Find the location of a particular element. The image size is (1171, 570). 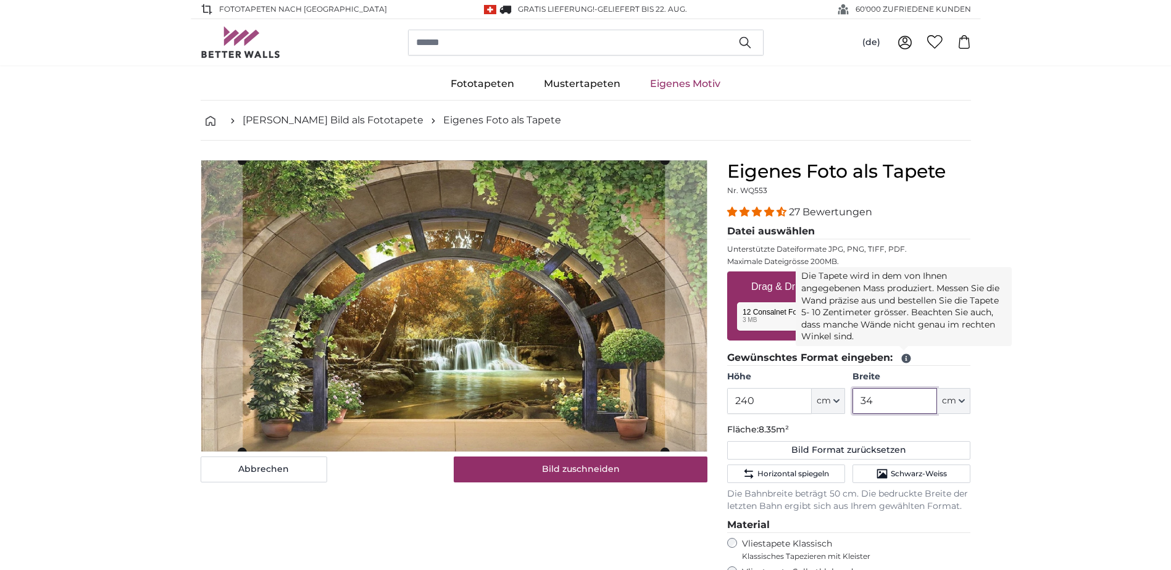

button: (de) is located at coordinates (871, 43).